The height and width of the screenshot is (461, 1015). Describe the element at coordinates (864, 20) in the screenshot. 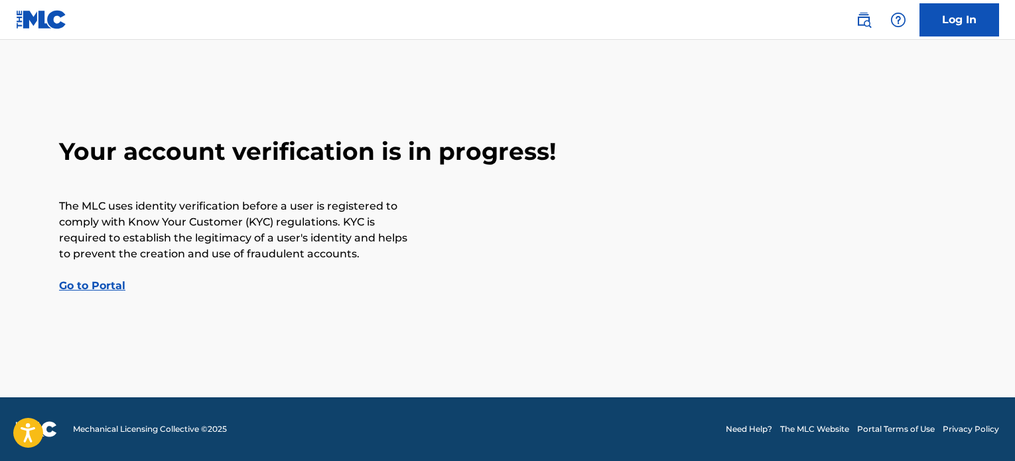

I see `img: search` at that location.